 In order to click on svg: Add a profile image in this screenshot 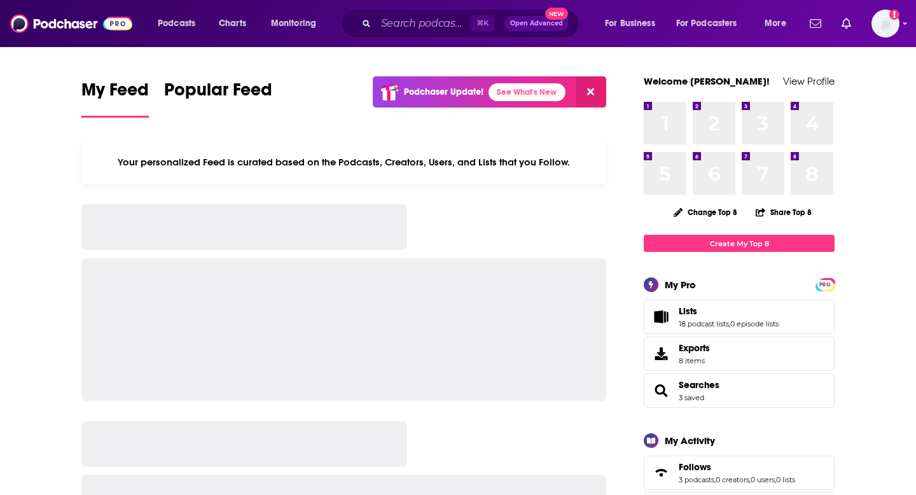, I will do `click(895, 15)`.